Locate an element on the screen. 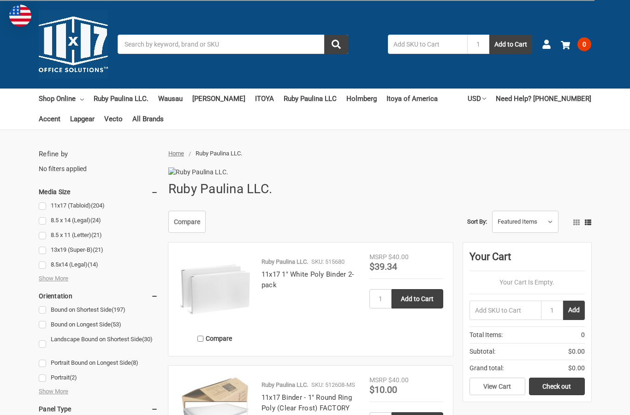  h5: Refine by is located at coordinates (98, 154).